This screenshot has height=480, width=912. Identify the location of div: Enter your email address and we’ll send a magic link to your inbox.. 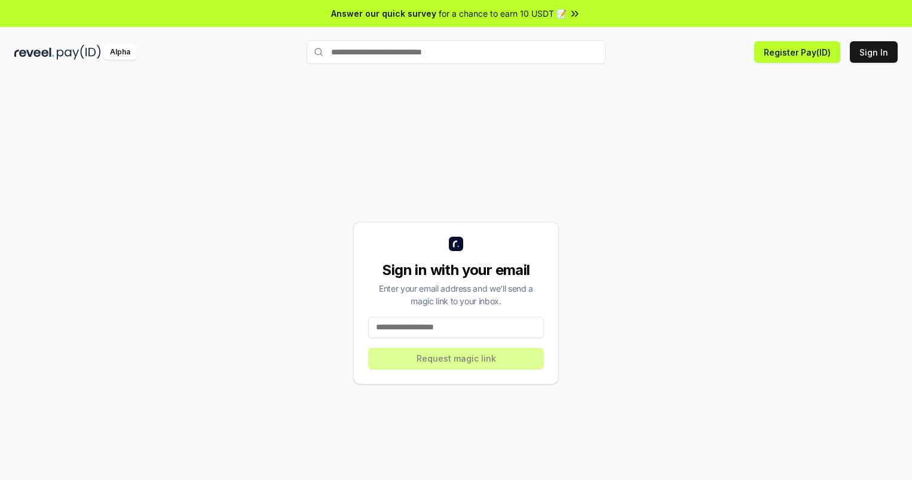
(456, 295).